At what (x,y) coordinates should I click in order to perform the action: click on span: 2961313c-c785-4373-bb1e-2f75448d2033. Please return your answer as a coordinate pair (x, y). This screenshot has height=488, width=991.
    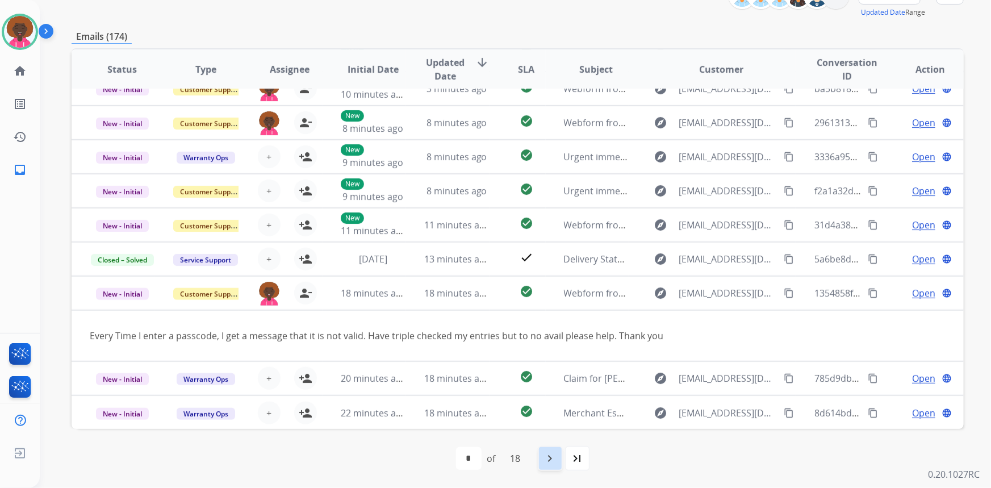
    Looking at the image, I should click on (901, 123).